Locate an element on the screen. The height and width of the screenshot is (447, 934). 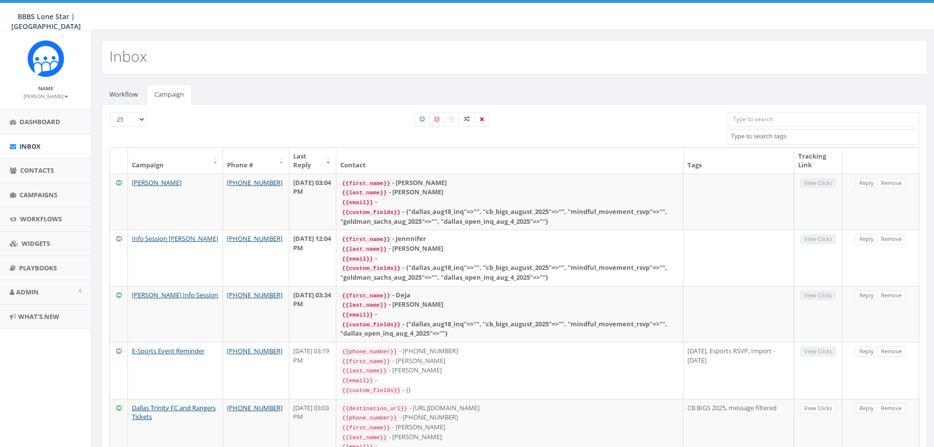
th: Tags is located at coordinates (739, 160).